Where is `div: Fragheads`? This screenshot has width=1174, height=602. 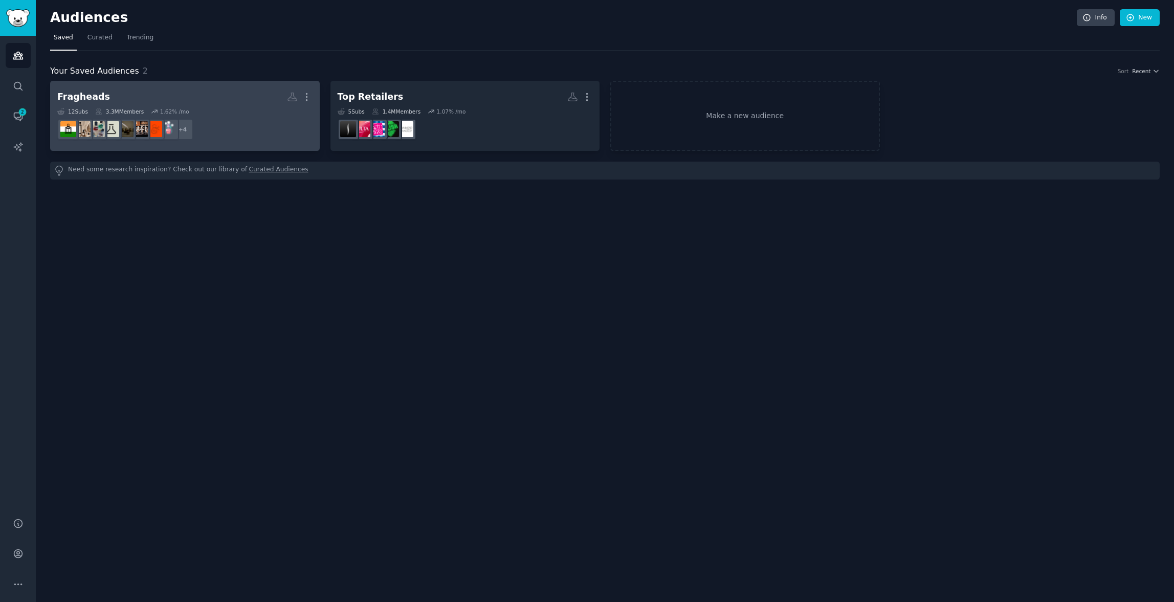
div: Fragheads is located at coordinates (83, 97).